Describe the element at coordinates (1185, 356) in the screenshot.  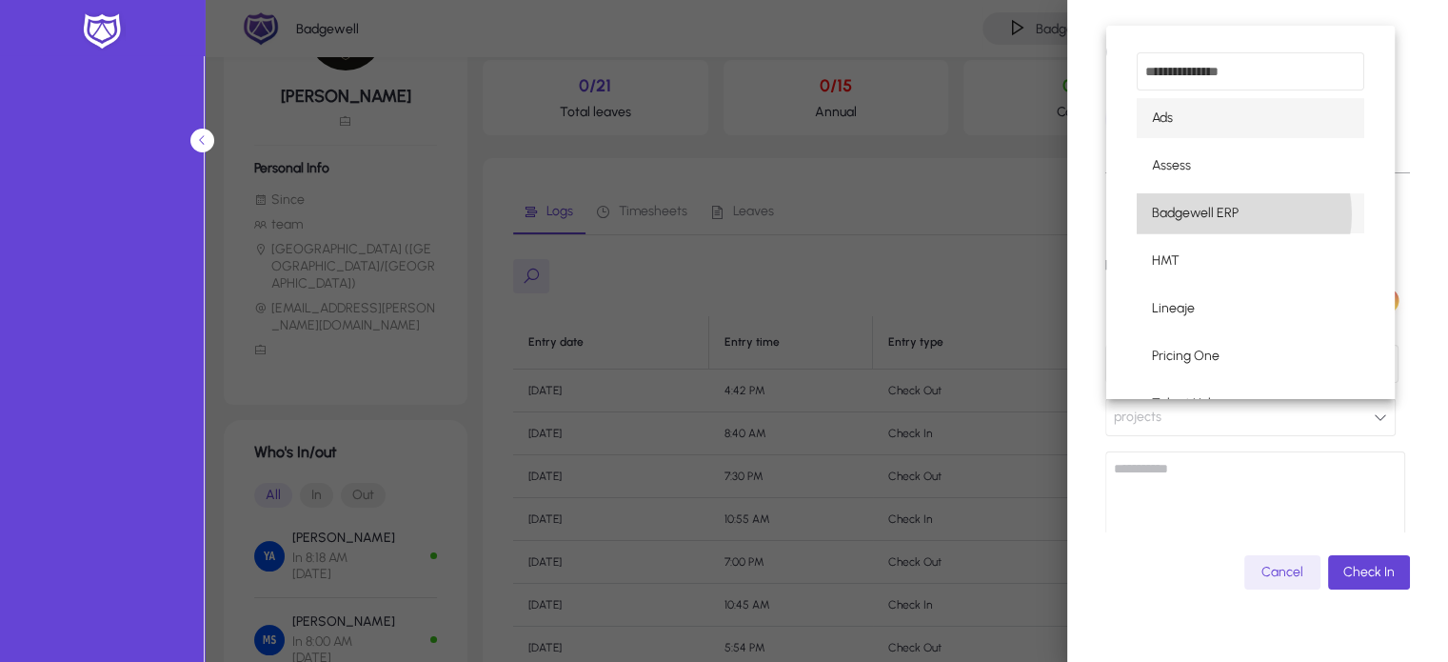
I see `span: Pricing One` at that location.